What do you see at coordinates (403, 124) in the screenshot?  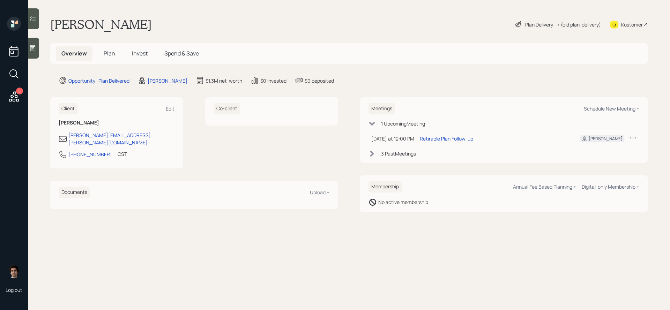 I see `div: 1 Upcoming Meeting` at bounding box center [403, 124].